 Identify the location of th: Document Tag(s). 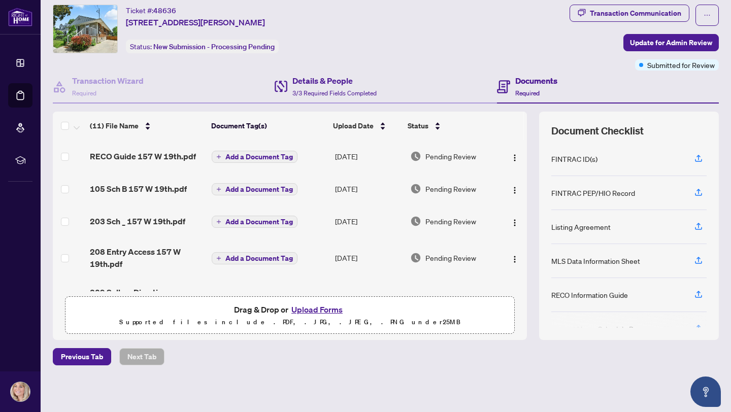
(268, 126).